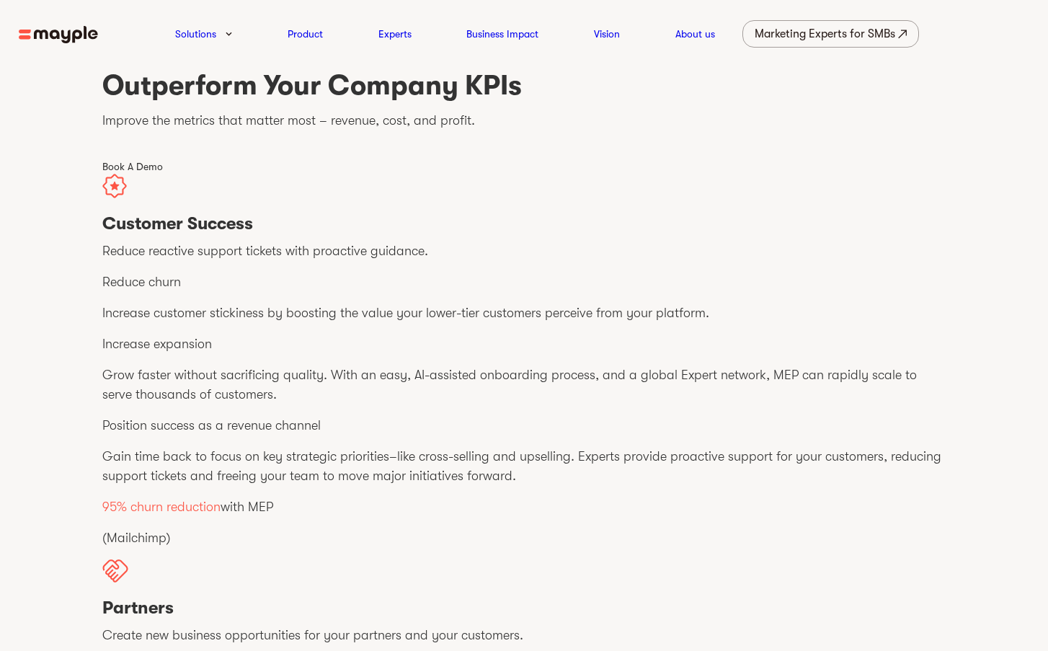 The height and width of the screenshot is (651, 1048). I want to click on p: (Mailchimp), so click(524, 538).